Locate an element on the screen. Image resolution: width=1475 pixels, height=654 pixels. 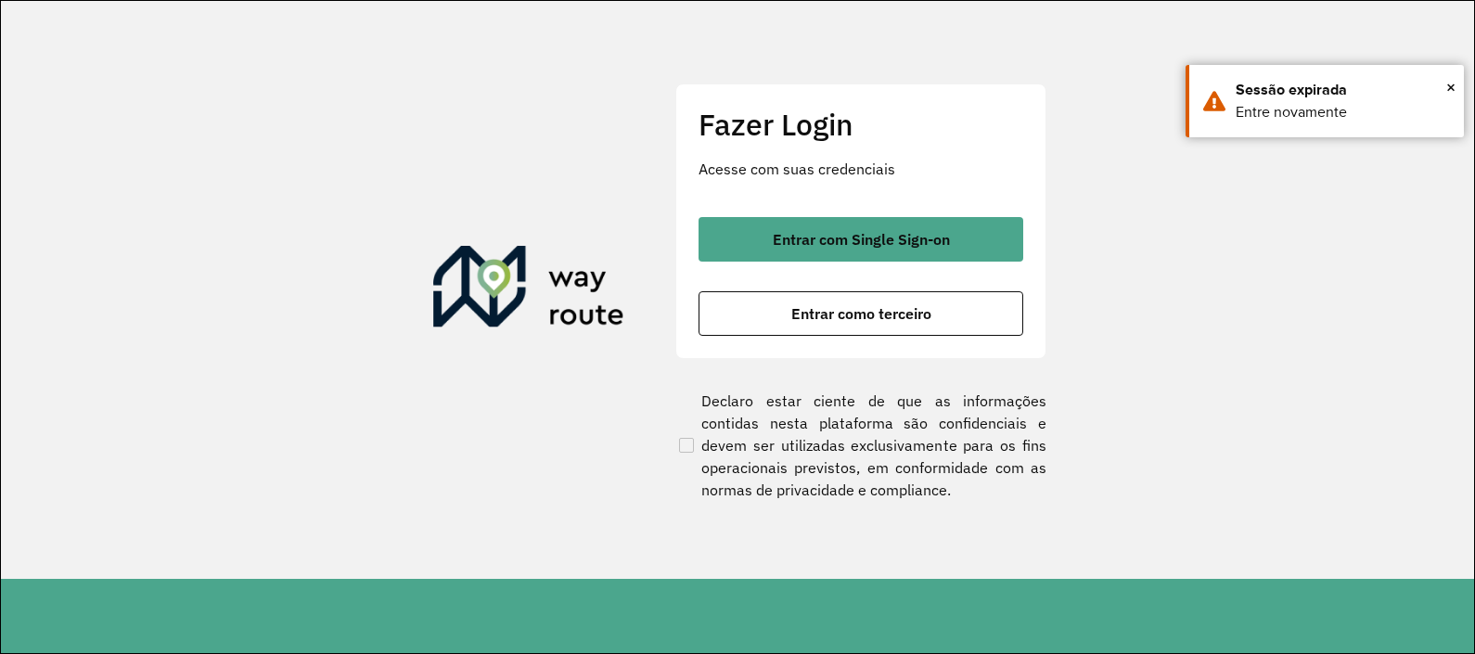
span: Entrar como terceiro is located at coordinates (861, 314).